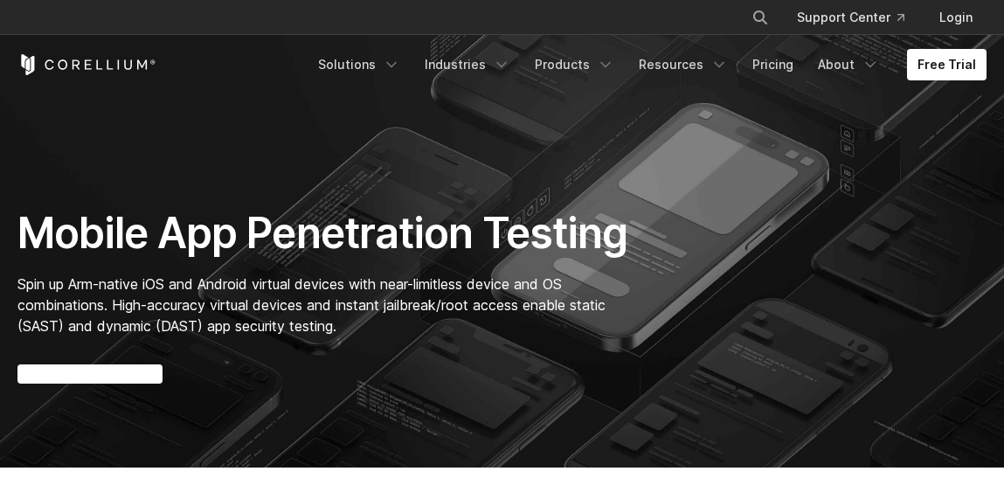 The height and width of the screenshot is (492, 1004). Describe the element at coordinates (335, 233) in the screenshot. I see `h1: Mobile App Penetration Testing` at that location.